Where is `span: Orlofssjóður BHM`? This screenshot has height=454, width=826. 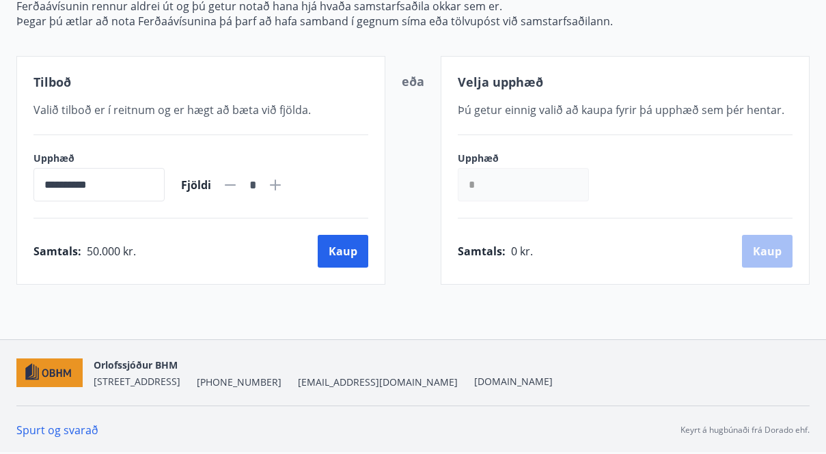 span: Orlofssjóður BHM is located at coordinates (135, 365).